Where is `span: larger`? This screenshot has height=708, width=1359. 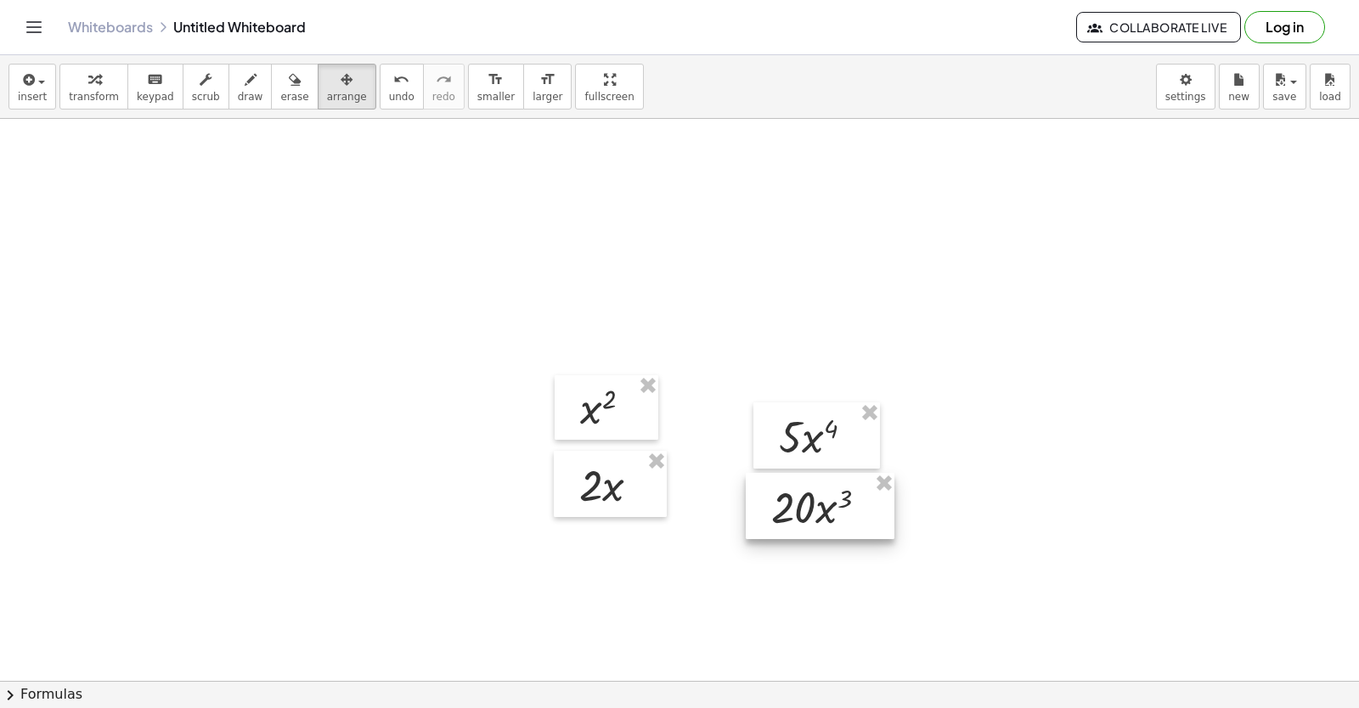
span: larger is located at coordinates (547, 97).